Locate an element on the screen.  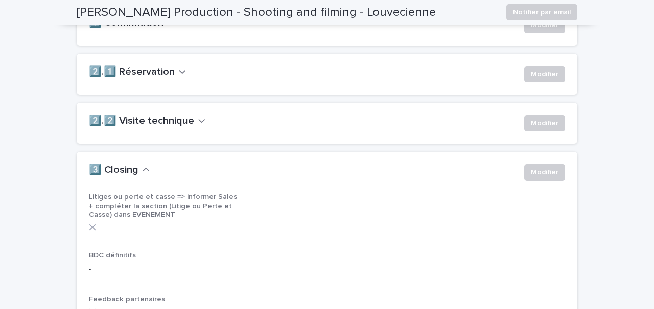
button: 3️⃣ Closing is located at coordinates (119, 170).